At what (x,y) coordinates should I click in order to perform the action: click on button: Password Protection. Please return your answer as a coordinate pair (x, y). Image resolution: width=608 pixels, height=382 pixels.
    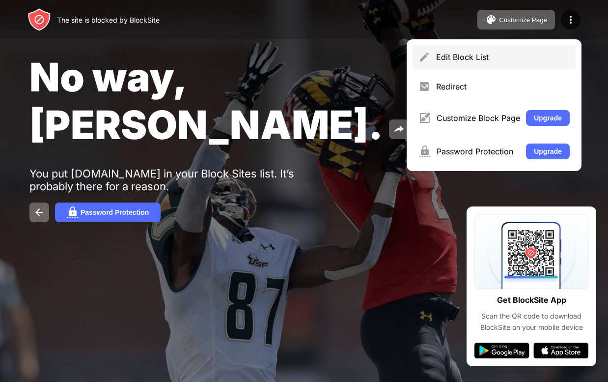
    Looking at the image, I should click on (108, 212).